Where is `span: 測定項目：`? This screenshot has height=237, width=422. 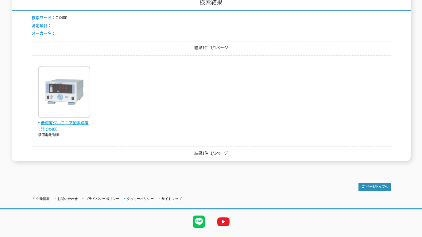
span: 測定項目： is located at coordinates (41, 25).